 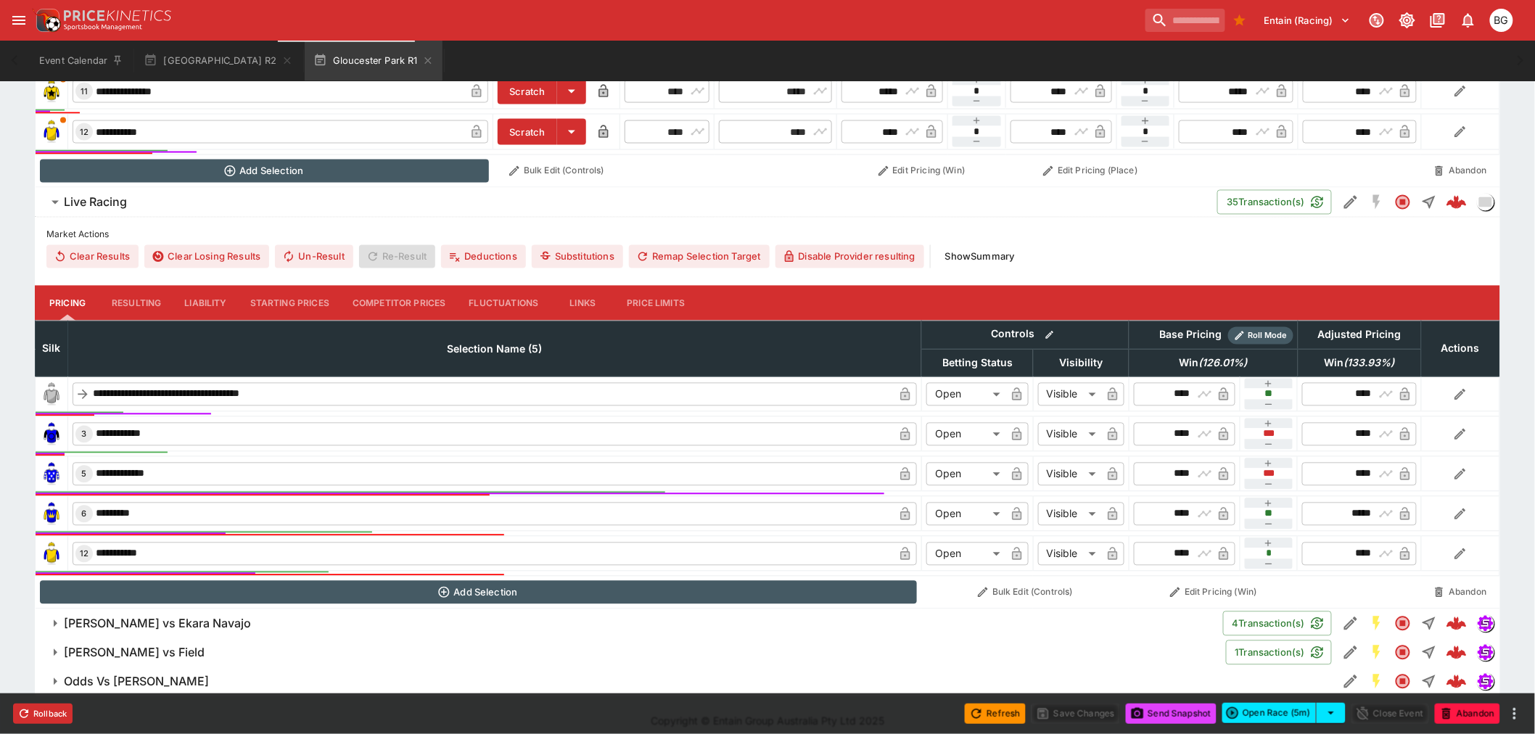 What do you see at coordinates (483, 257) in the screenshot?
I see `button: Deductions` at bounding box center [483, 257].